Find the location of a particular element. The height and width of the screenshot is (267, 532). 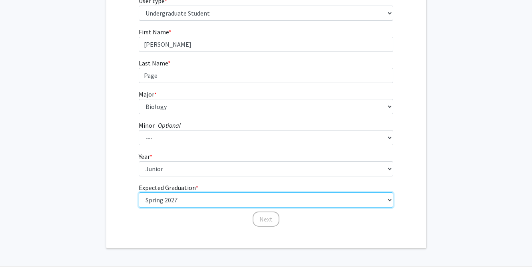

label: Year is located at coordinates (145, 157).